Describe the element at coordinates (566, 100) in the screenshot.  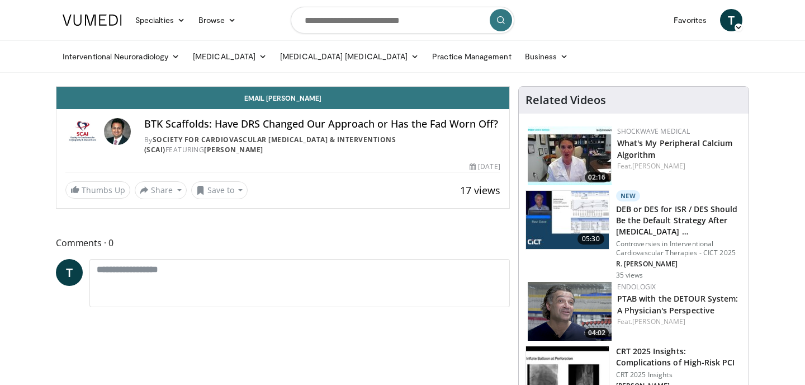
I see `h4: Related Videos` at that location.